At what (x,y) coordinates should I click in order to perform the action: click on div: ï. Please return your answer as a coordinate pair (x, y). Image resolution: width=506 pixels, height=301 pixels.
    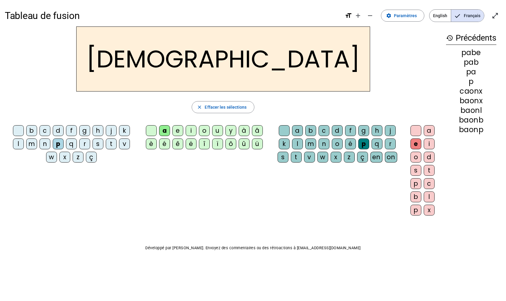
    Looking at the image, I should click on (218, 144).